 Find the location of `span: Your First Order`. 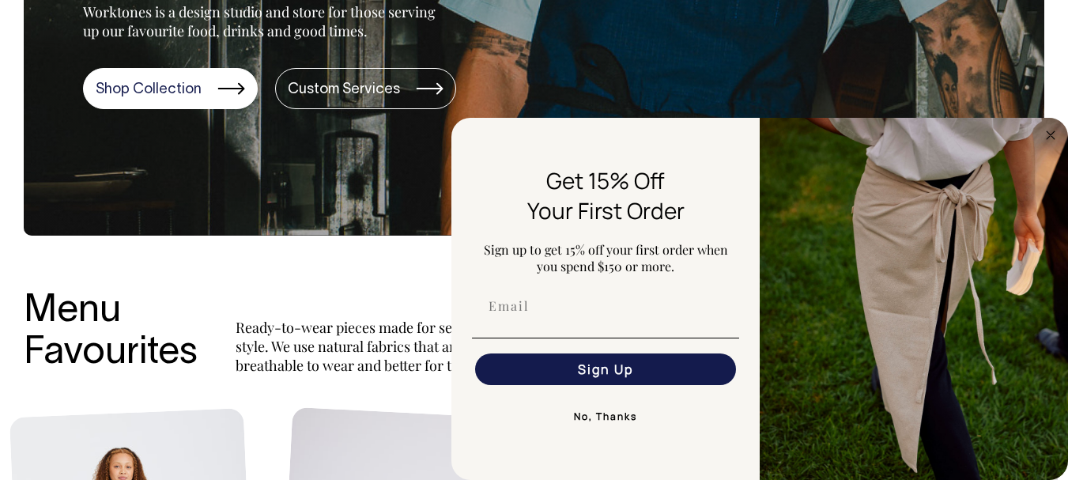

span: Your First Order is located at coordinates (606, 210).